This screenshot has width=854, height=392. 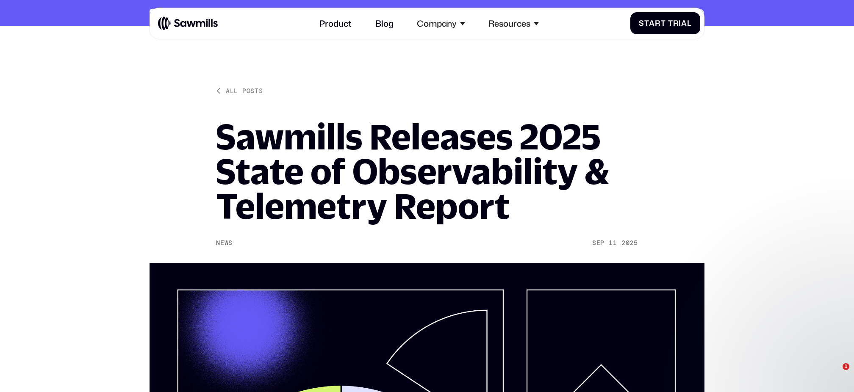 I want to click on div: 2025, so click(x=630, y=243).